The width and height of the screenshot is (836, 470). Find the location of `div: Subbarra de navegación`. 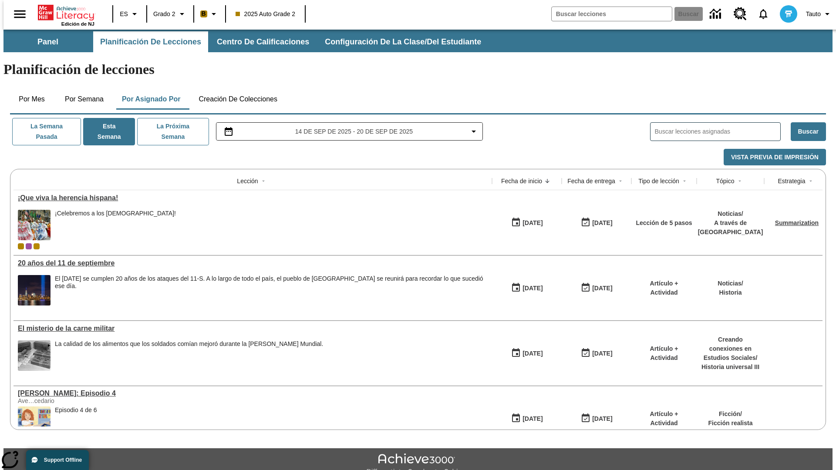

div: Subbarra de navegación is located at coordinates (246, 42).